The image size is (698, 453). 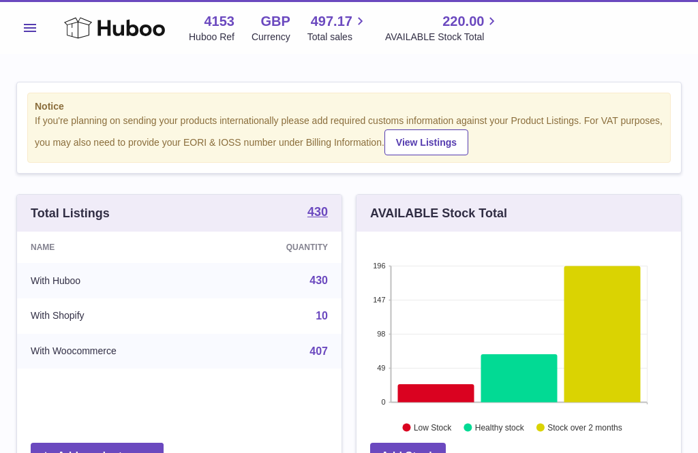 I want to click on div: Currency, so click(x=270, y=37).